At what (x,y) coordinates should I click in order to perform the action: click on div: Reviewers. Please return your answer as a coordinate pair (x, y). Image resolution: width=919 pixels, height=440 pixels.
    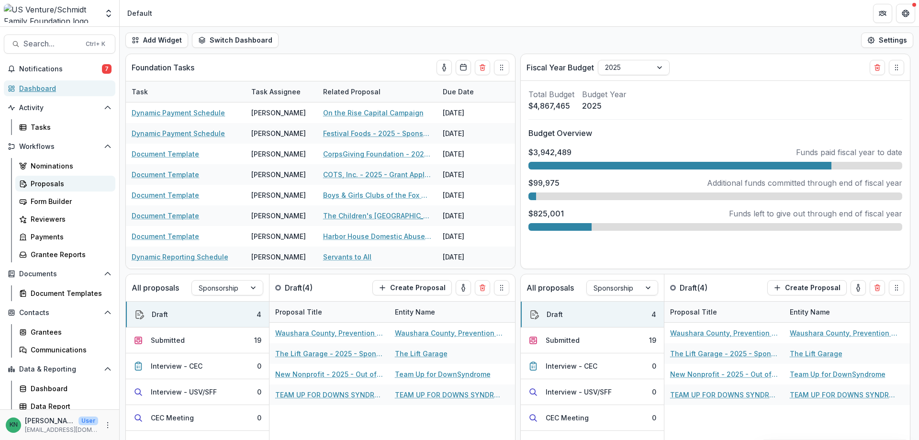
    Looking at the image, I should click on (69, 219).